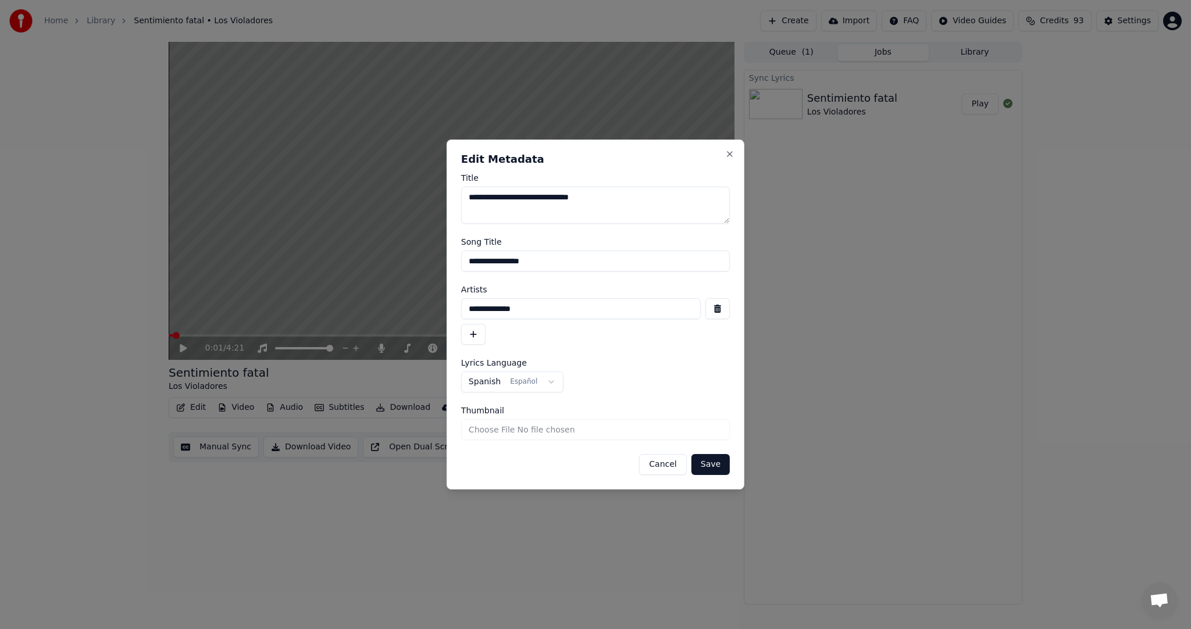  Describe the element at coordinates (596, 290) in the screenshot. I see `label: Artists` at that location.